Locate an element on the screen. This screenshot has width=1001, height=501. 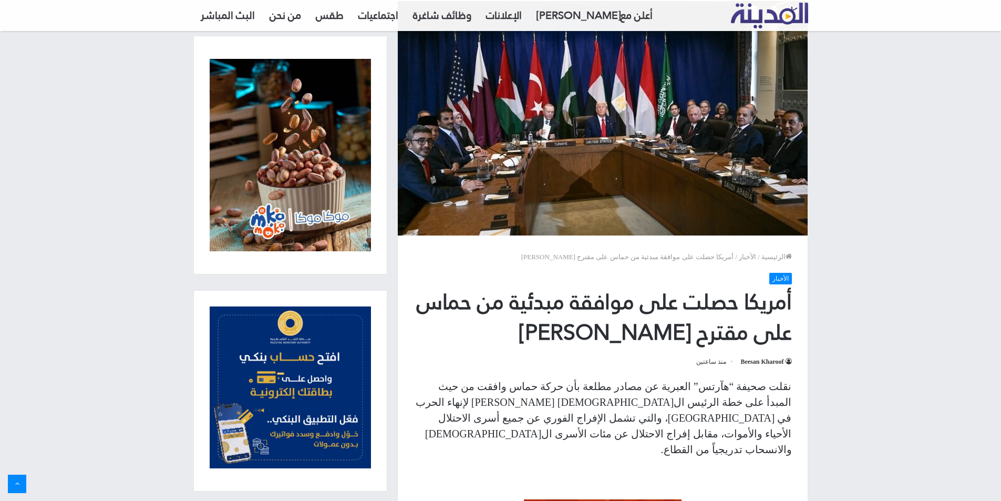
a: الرئيسية is located at coordinates (777, 256).